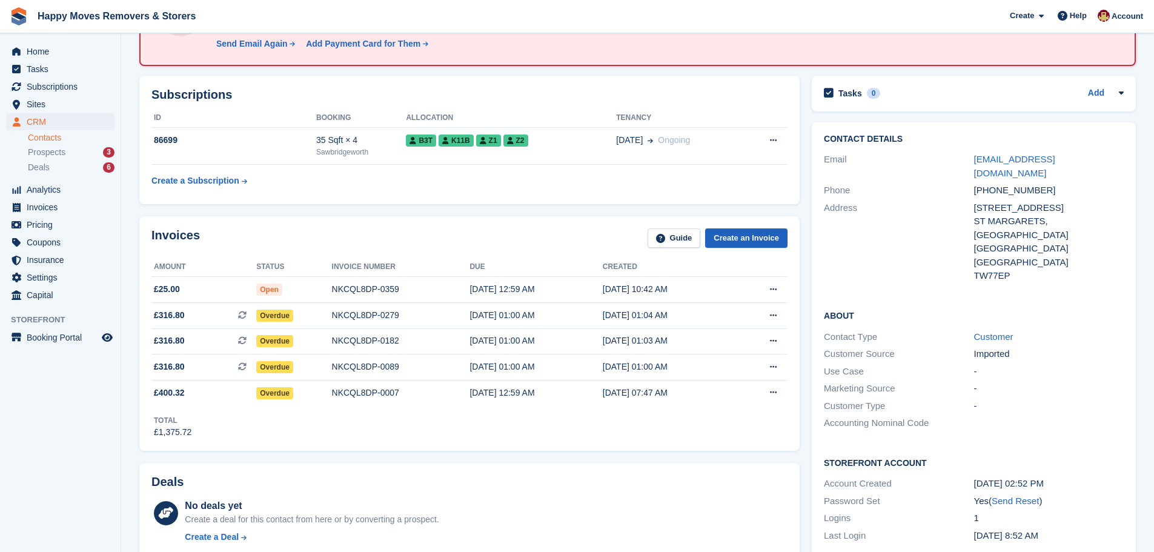  Describe the element at coordinates (365, 44) in the screenshot. I see `a: Add Payment Card for Them` at that location.